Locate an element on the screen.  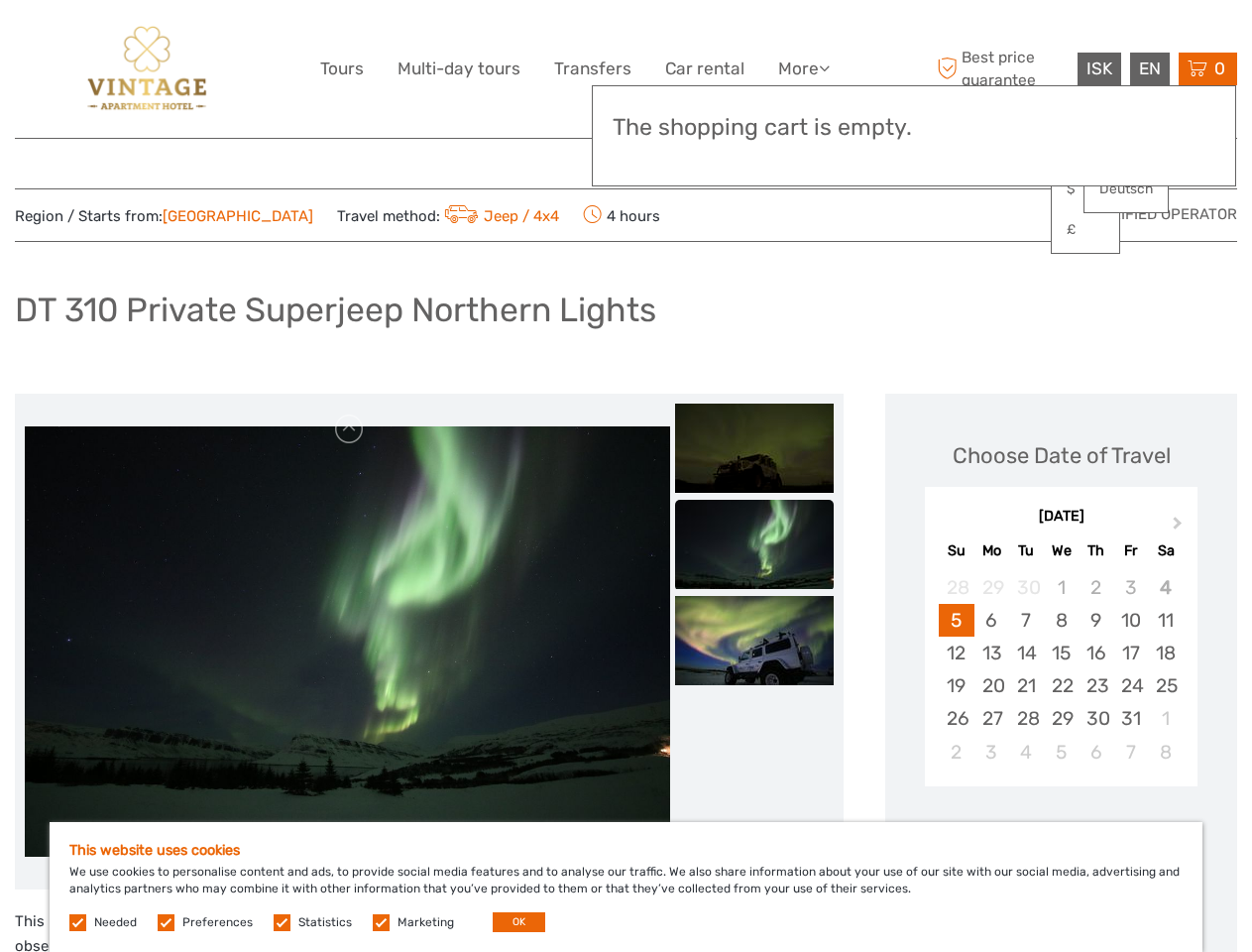
span: Best price guarantee is located at coordinates (1002, 69).